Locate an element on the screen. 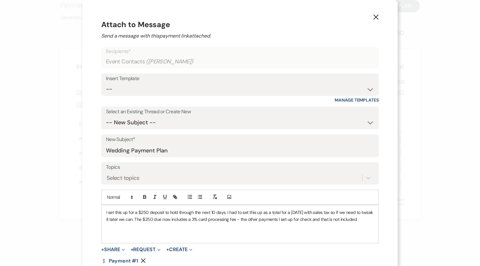 This screenshot has height=266, width=480. p: Recipients* is located at coordinates (240, 51).